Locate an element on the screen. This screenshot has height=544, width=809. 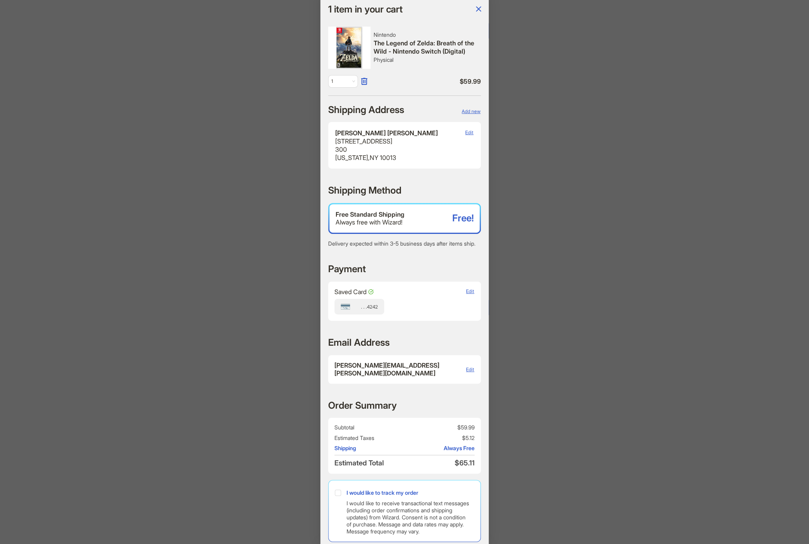
button: Add new is located at coordinates (471, 111).